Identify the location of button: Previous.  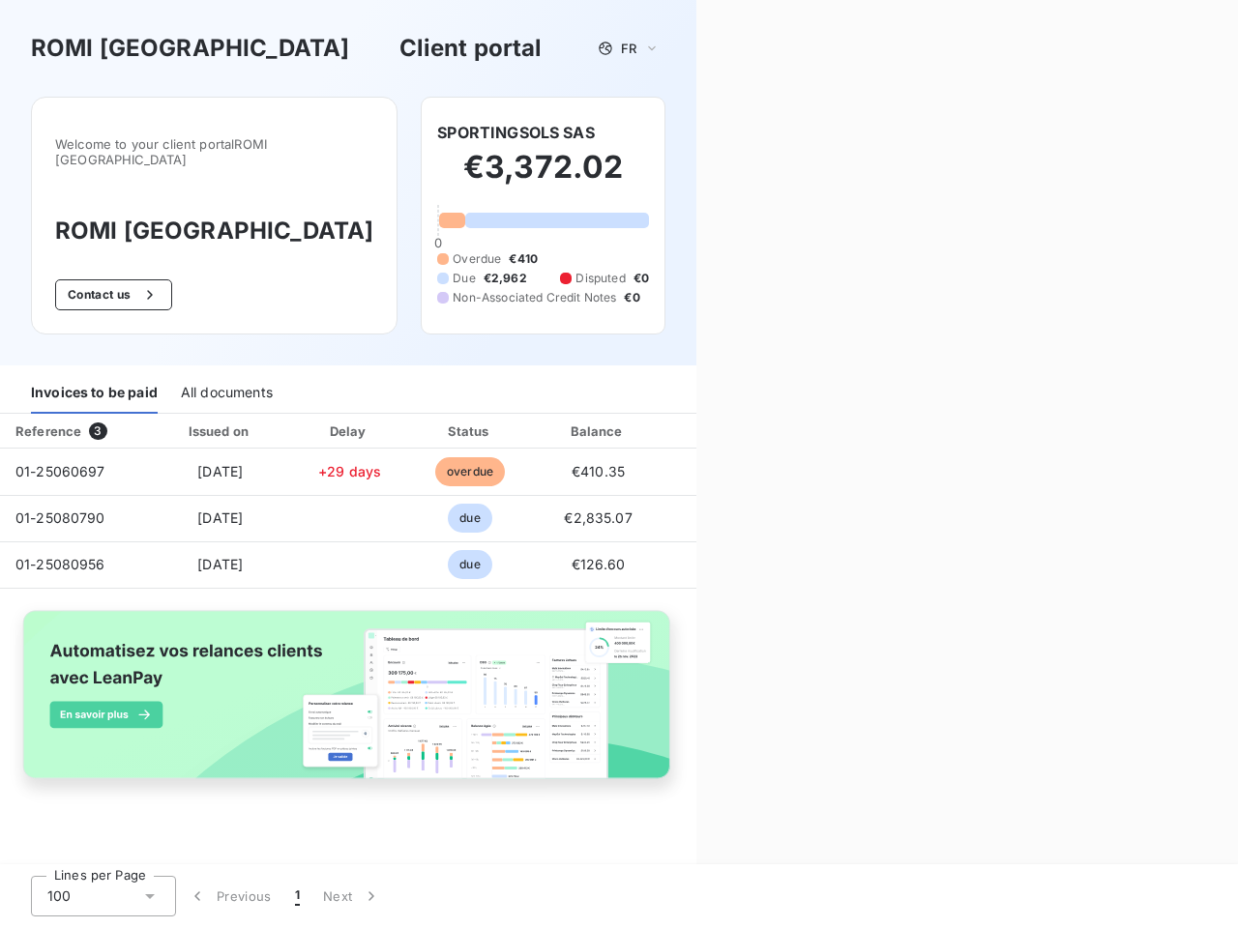
(229, 896).